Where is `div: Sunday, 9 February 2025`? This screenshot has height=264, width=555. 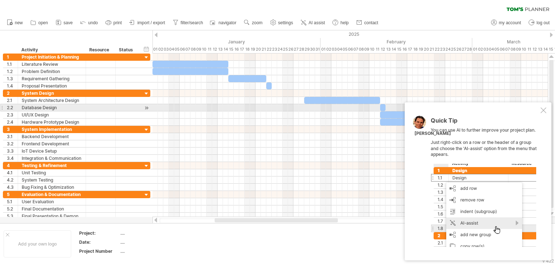 div: Sunday, 9 February 2025 is located at coordinates (367, 49).